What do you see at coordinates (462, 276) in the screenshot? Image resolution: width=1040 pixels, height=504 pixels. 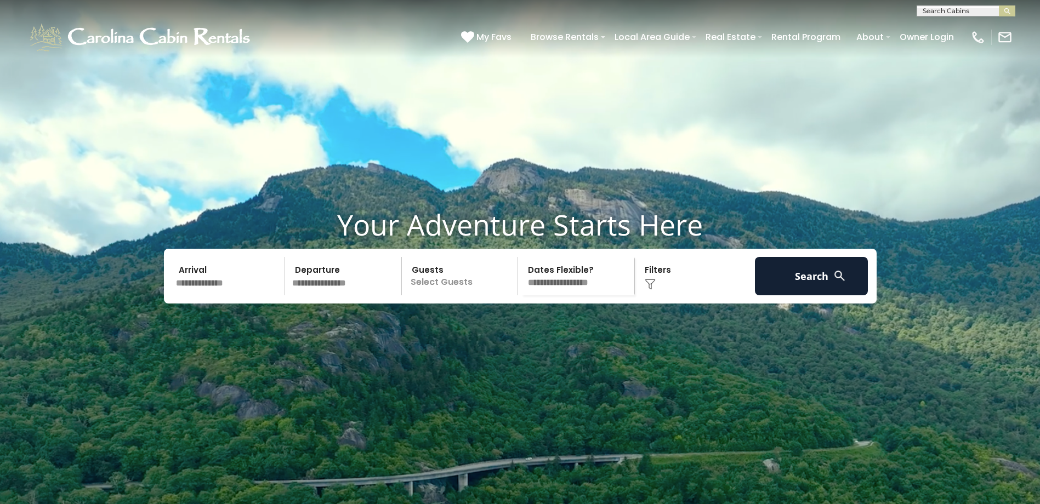 I see `p: Select Guests` at bounding box center [462, 276].